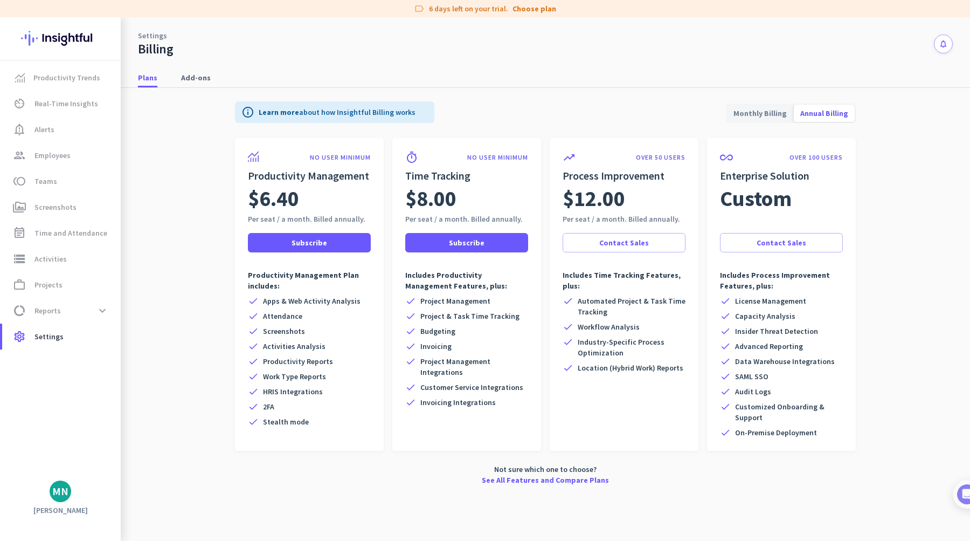 The width and height of the screenshot is (970, 541). Describe the element at coordinates (108, 93) in the screenshot. I see `div: You're just a few steps away from completing the essential app setup` at that location.